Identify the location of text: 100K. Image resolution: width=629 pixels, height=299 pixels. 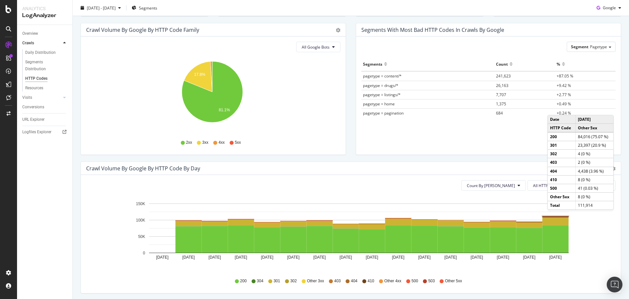
(141, 220).